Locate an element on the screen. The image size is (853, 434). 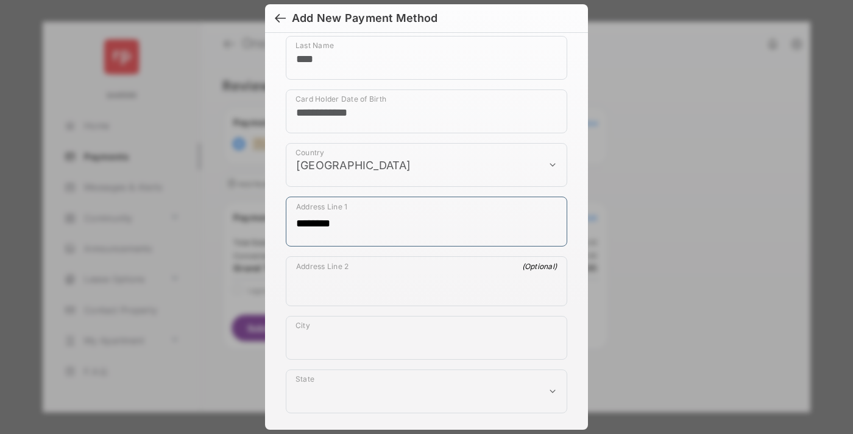
div: payment_method_screening[postal_addresses][country] is located at coordinates (426, 165).